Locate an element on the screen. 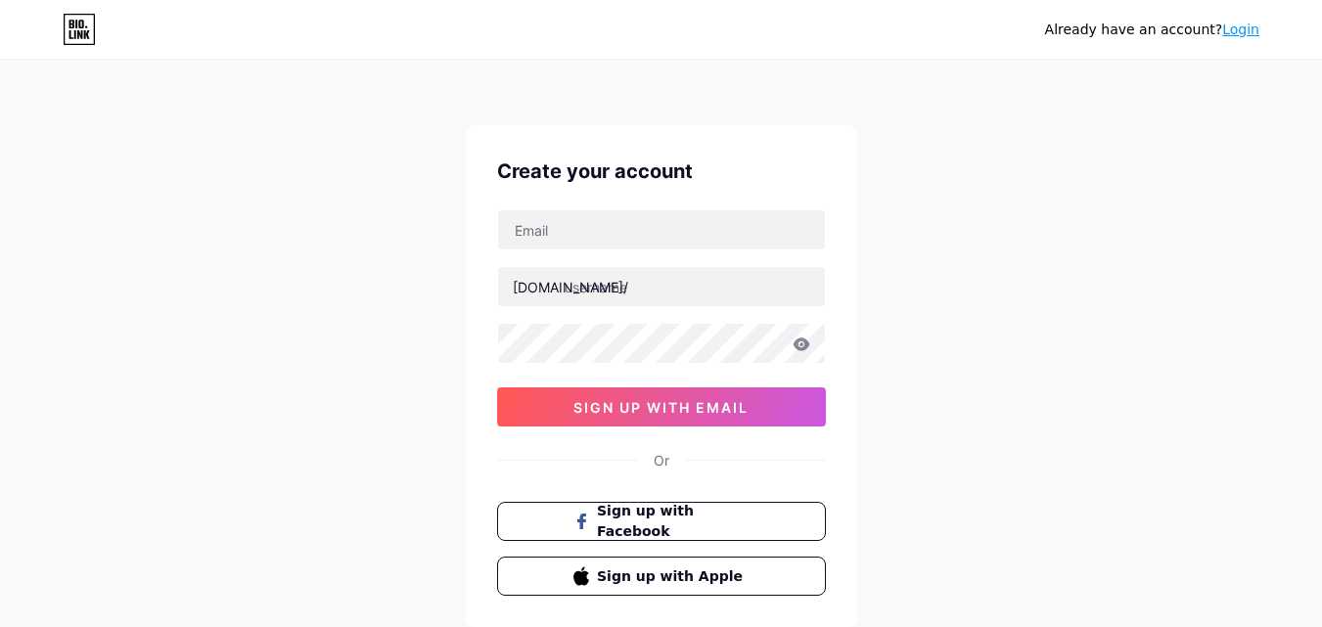 The width and height of the screenshot is (1322, 627). button: Sign up with Apple is located at coordinates (661, 576).